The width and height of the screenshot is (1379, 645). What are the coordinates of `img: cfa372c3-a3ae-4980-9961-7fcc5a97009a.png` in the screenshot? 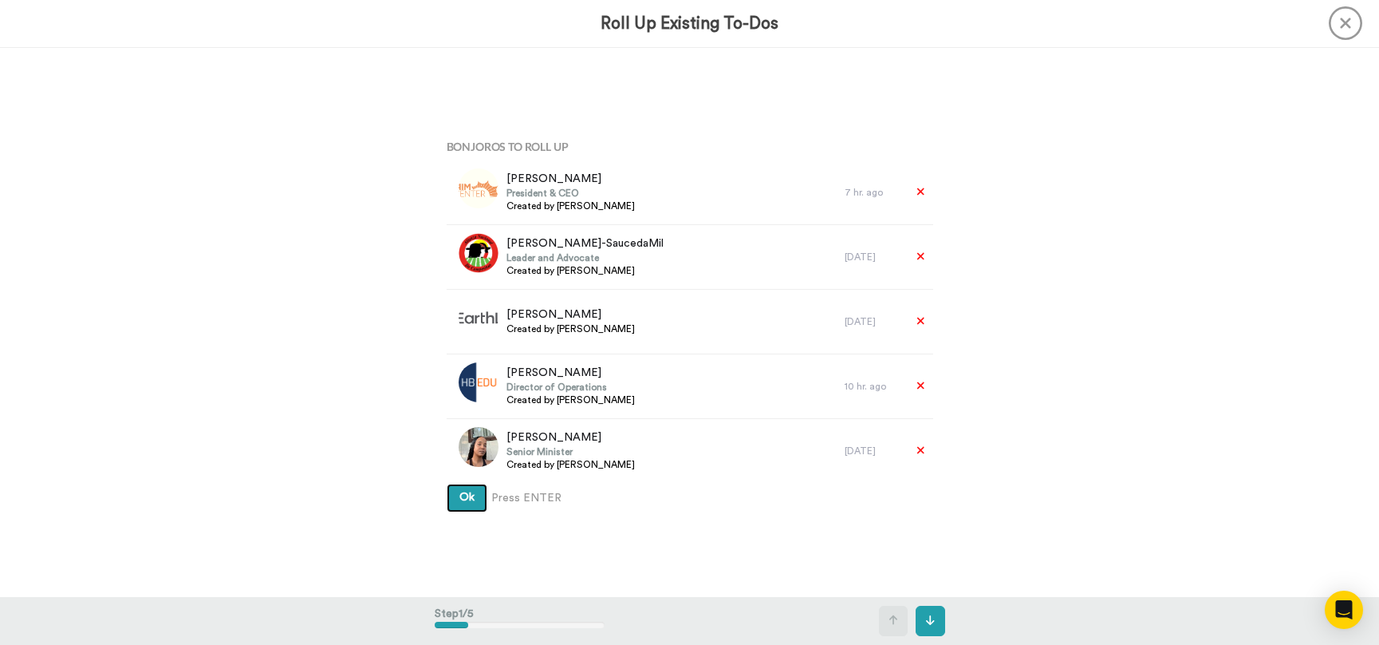 It's located at (479, 382).